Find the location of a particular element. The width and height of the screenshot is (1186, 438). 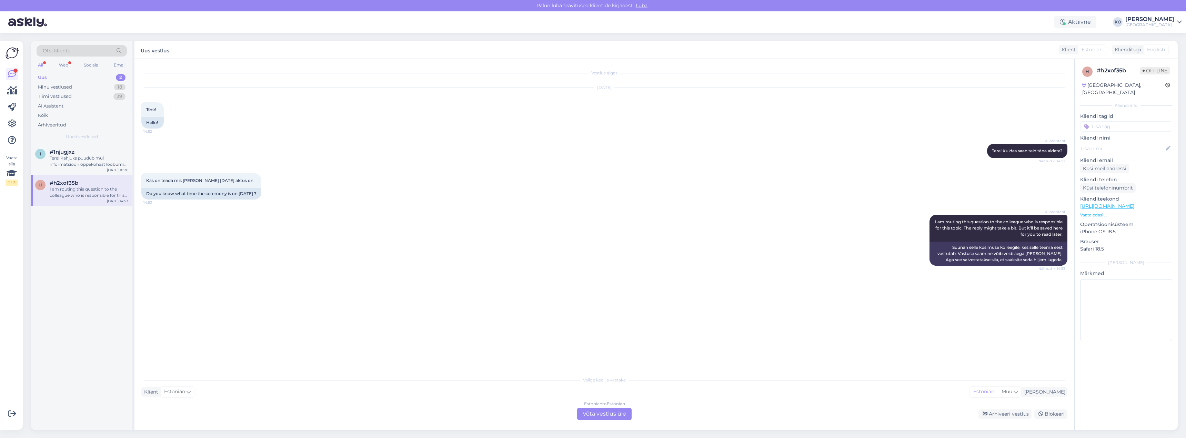

span: Tere! Kuidas saan teid täna aidata? is located at coordinates (1027, 151).